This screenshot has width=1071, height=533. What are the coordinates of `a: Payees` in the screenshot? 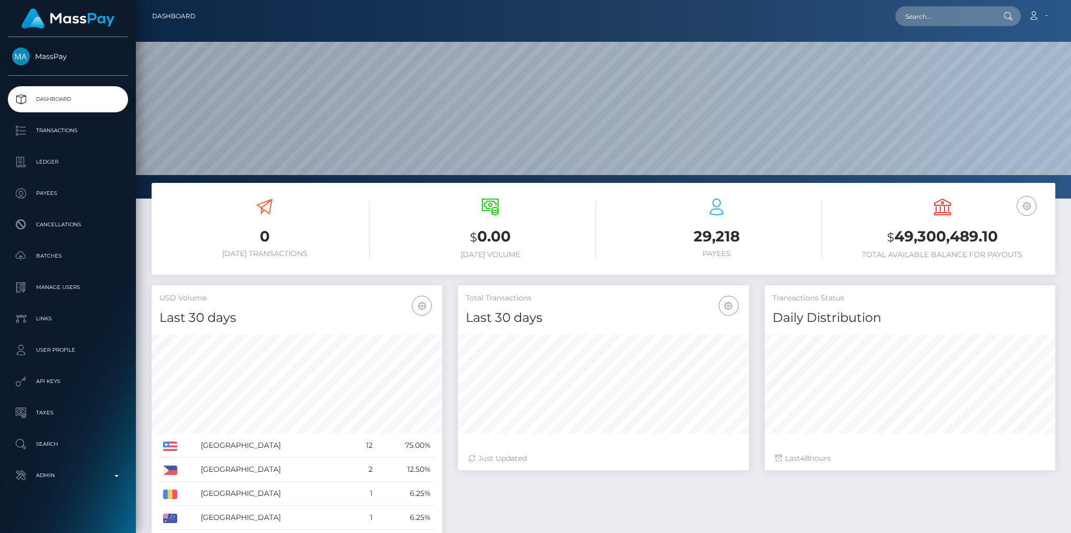 It's located at (68, 193).